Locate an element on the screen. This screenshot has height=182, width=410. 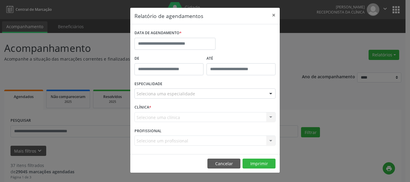
button: Cancelar is located at coordinates (224, 164).